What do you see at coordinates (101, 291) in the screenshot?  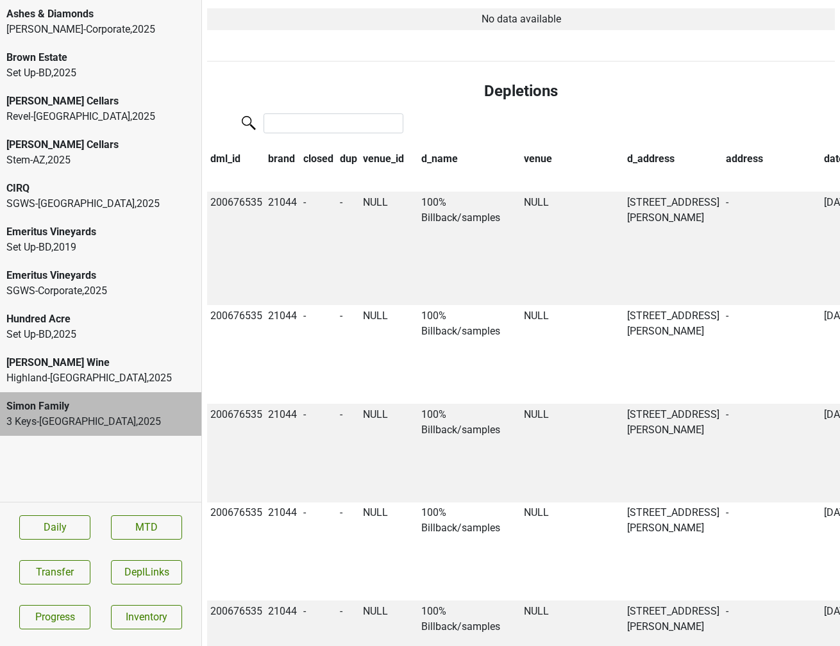 I see `div: SGWS-Corporate , 2025` at bounding box center [101, 291].